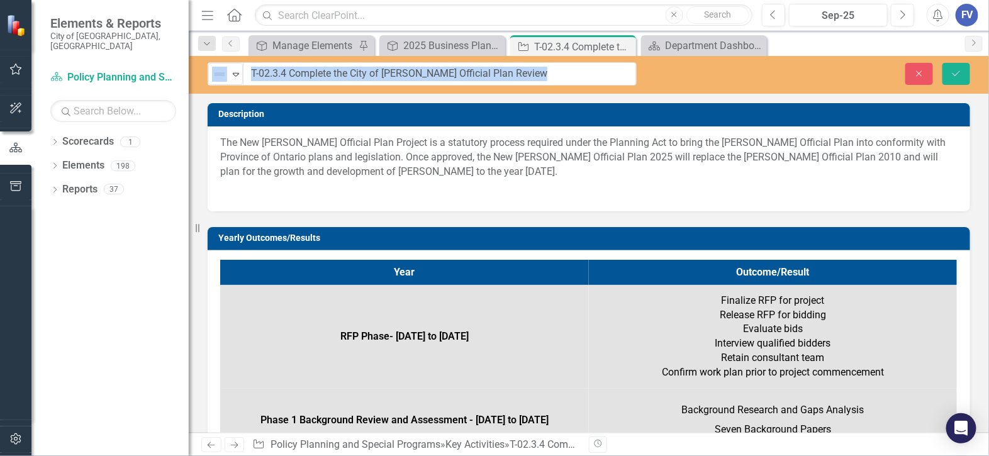 This screenshot has width=989, height=456. I want to click on h3: Description, so click(591, 114).